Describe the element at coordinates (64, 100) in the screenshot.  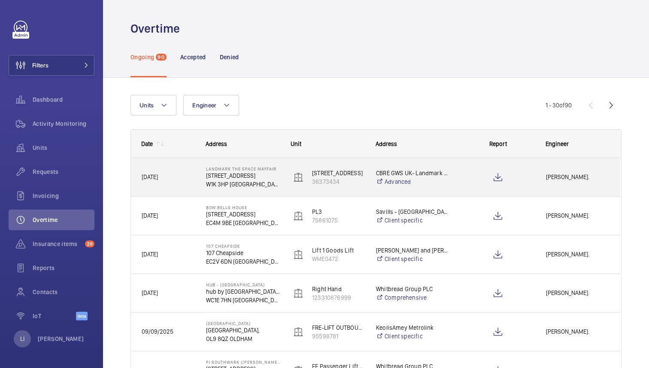
I see `span: Dashboard` at that location.